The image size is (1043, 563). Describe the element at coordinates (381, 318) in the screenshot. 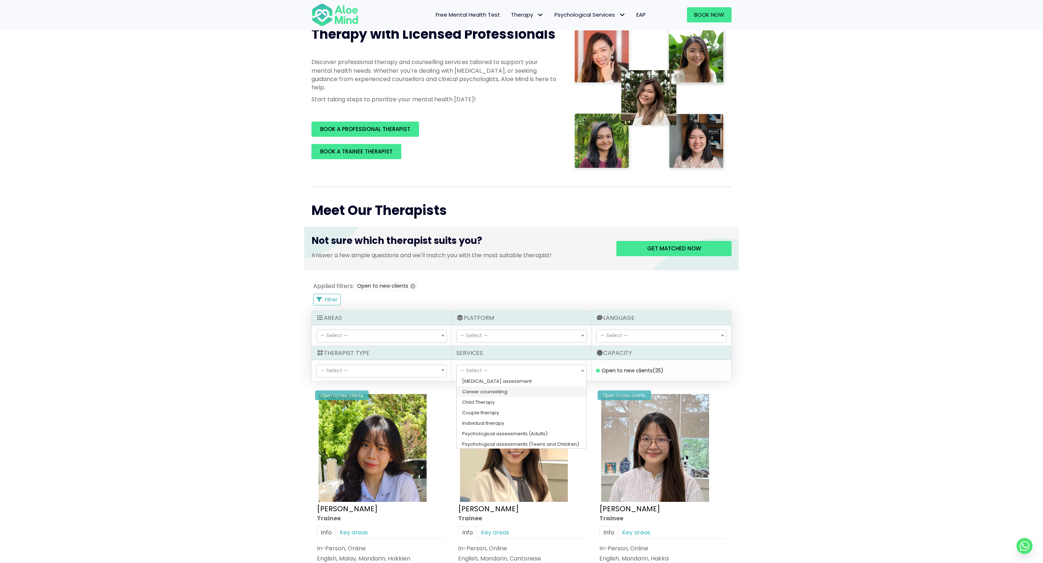

I see `div: Areas` at that location.